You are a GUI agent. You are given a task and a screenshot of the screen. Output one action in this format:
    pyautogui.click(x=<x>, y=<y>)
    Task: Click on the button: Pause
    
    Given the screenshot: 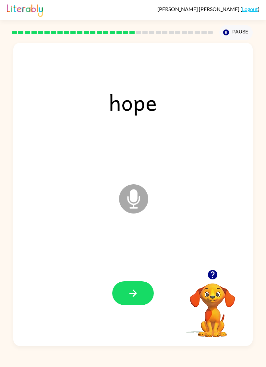 What is the action you would take?
    pyautogui.click(x=236, y=32)
    